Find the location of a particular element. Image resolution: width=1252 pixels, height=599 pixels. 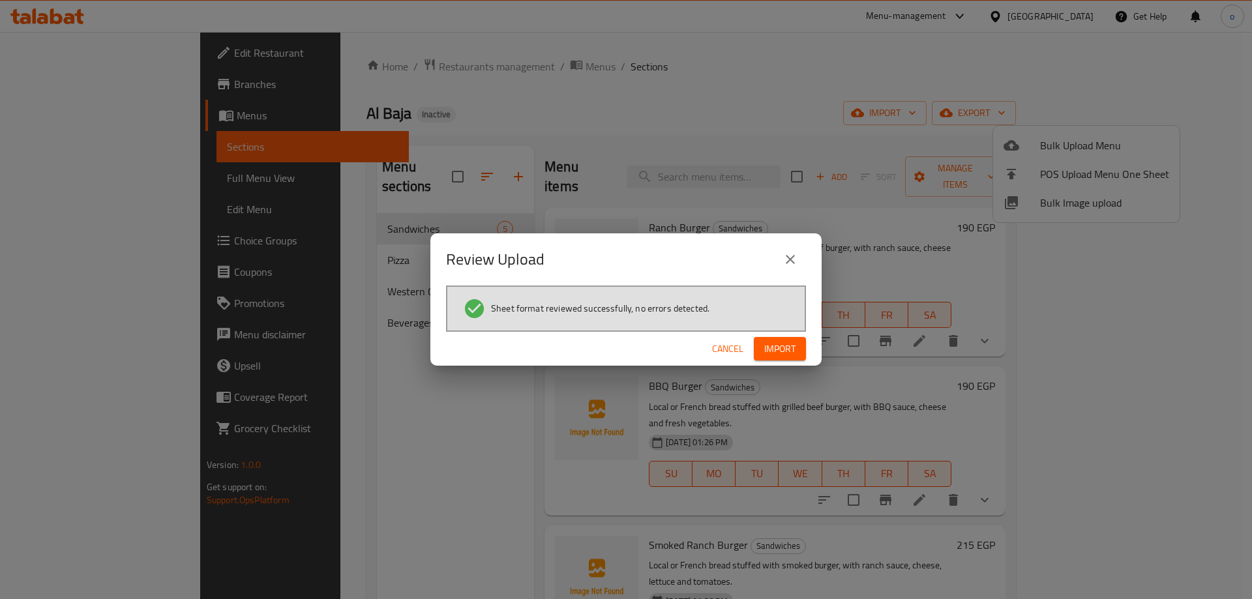

span: Sheet format reviewed successfully, no errors detected. is located at coordinates (600, 308).